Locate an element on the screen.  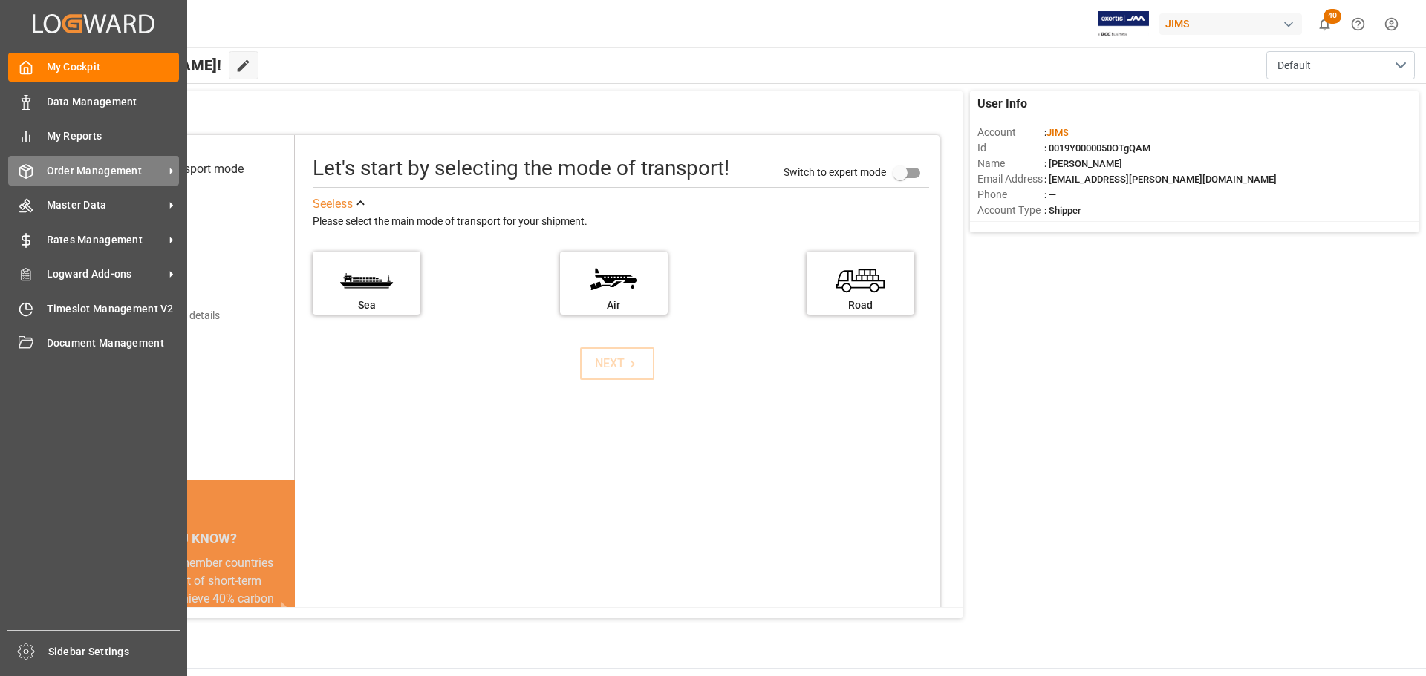
button: next slide / item is located at coordinates (284, 608).